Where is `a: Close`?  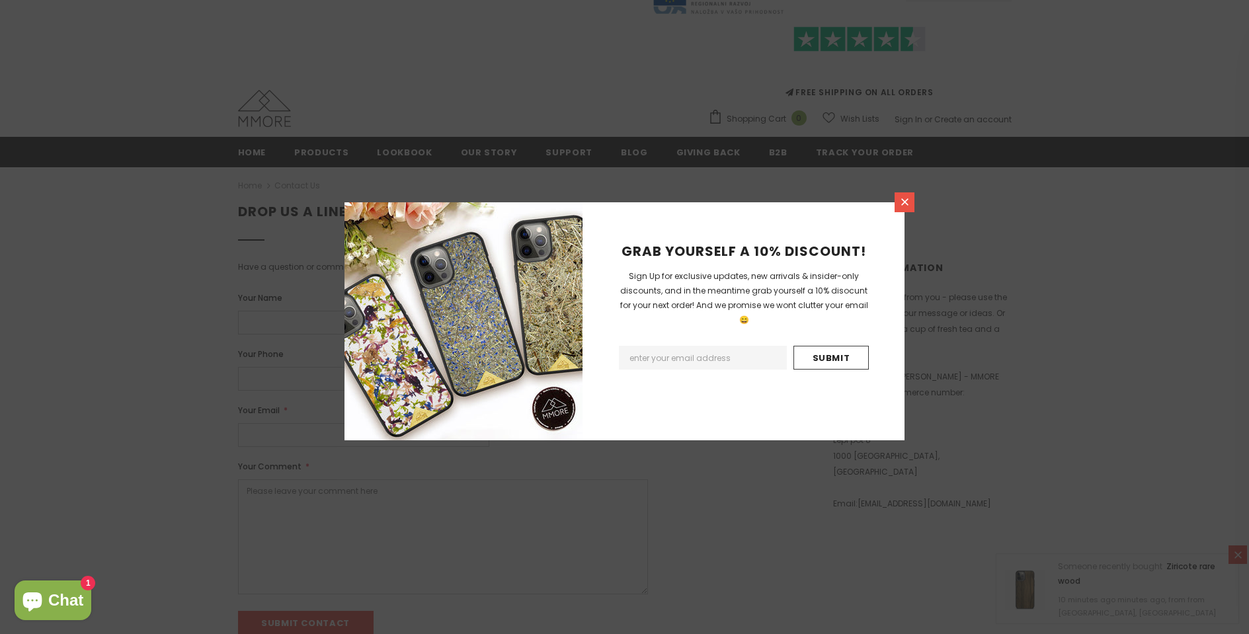 a: Close is located at coordinates (905, 202).